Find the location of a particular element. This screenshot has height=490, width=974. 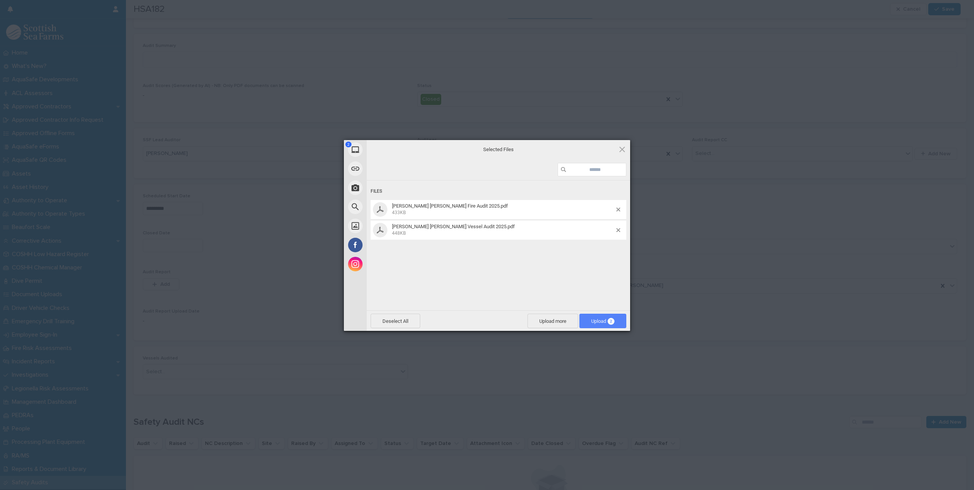

div: Files is located at coordinates (498, 191).